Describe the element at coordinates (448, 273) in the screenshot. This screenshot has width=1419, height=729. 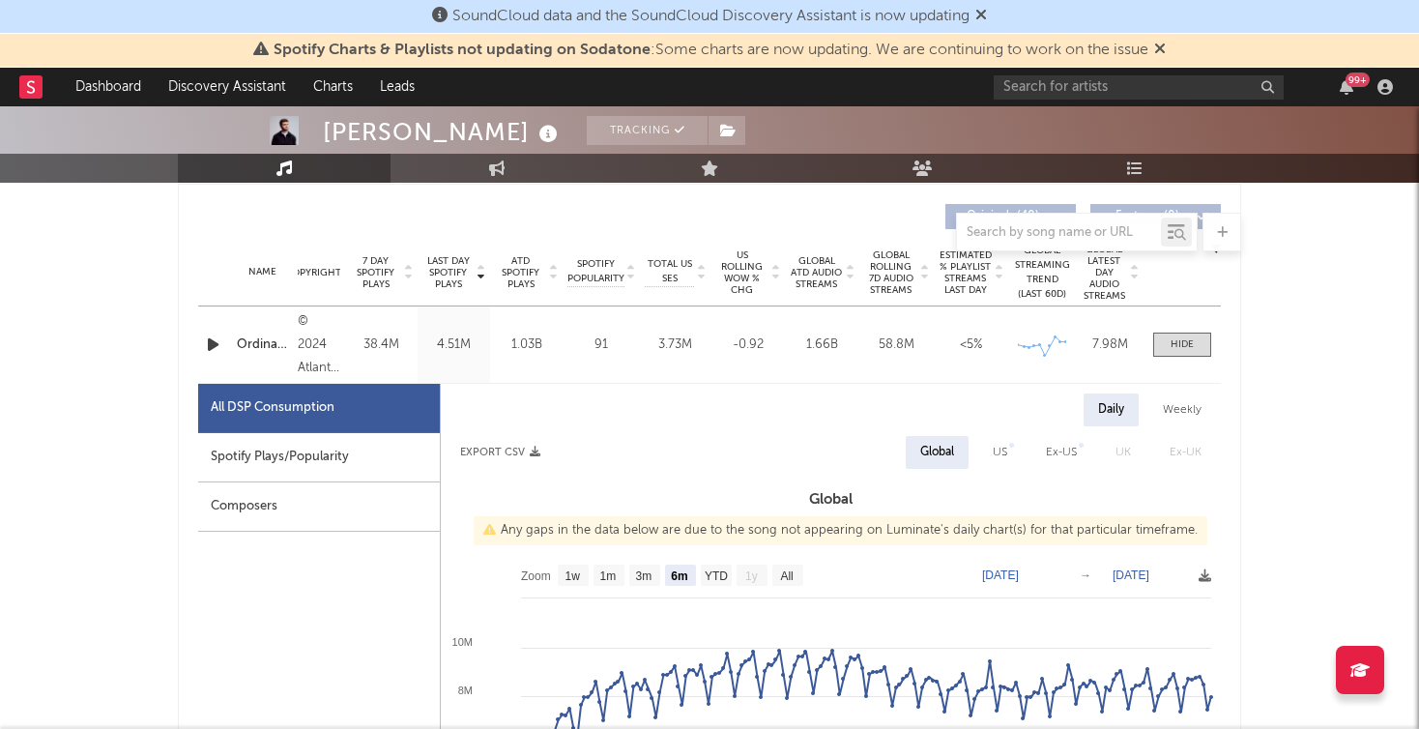
I see `span: Last Day Spotify Plays` at that location.